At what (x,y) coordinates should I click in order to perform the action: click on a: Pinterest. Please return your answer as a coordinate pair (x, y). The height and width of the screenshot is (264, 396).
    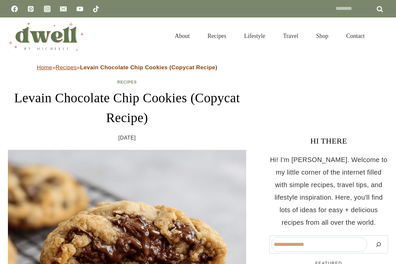
    Looking at the image, I should click on (31, 9).